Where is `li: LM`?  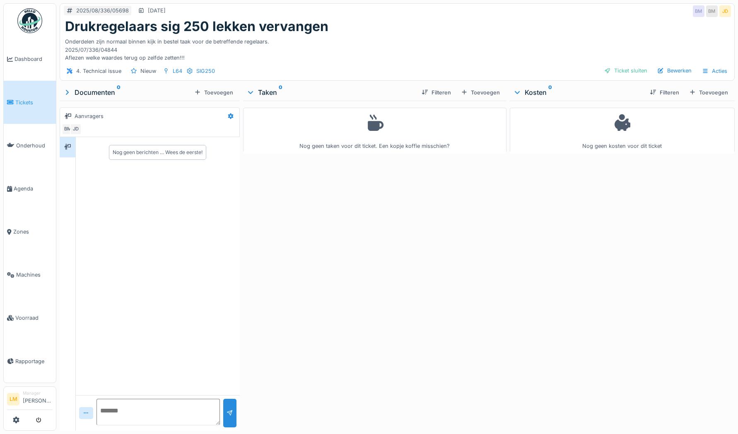 li: LM is located at coordinates (13, 399).